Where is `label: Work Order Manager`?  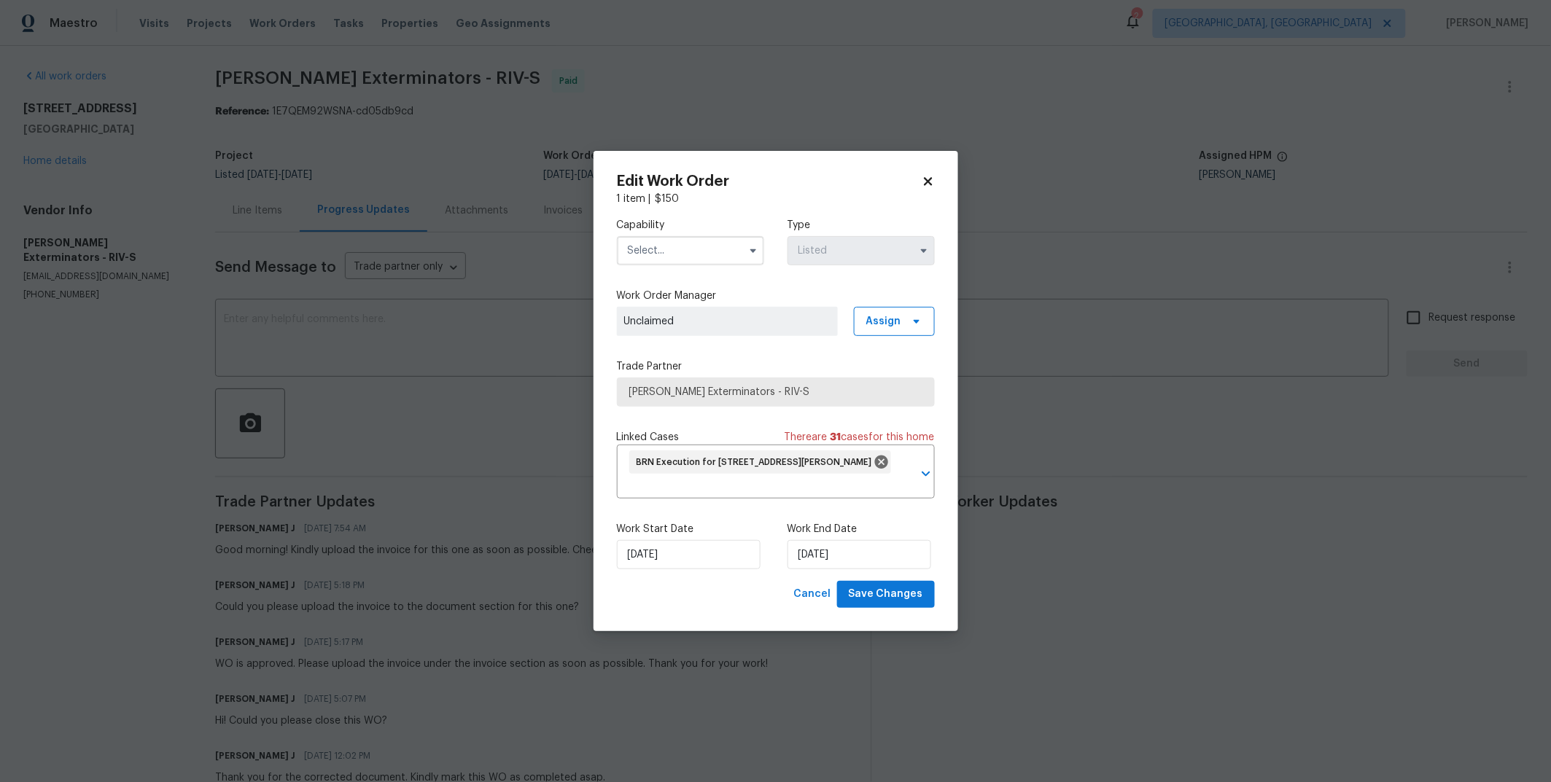 label: Work Order Manager is located at coordinates (776, 296).